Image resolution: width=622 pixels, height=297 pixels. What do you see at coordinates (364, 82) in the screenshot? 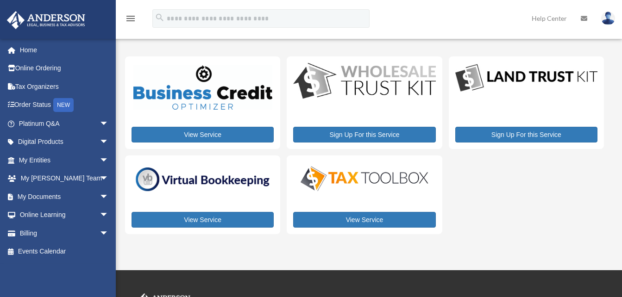
I see `img: WS-Trust-Kit-lgo-1.jpg` at bounding box center [364, 82].